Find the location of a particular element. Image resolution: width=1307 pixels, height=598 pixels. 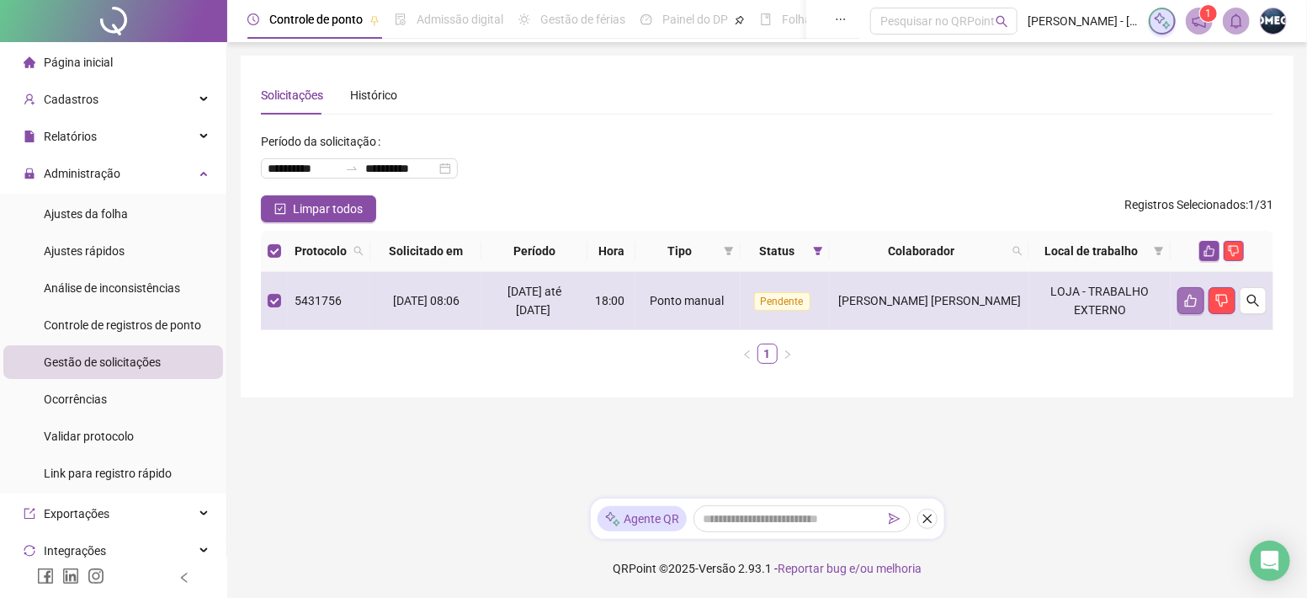

span: Reportar bug e/ou melhoria is located at coordinates (849, 568).